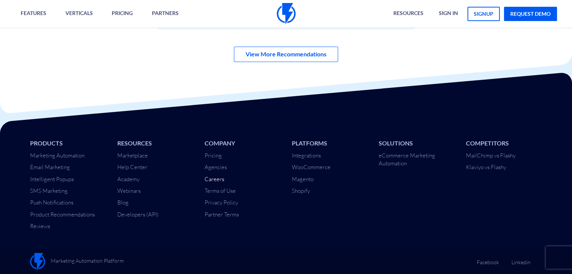  I want to click on a: Product Recommendations, so click(62, 214).